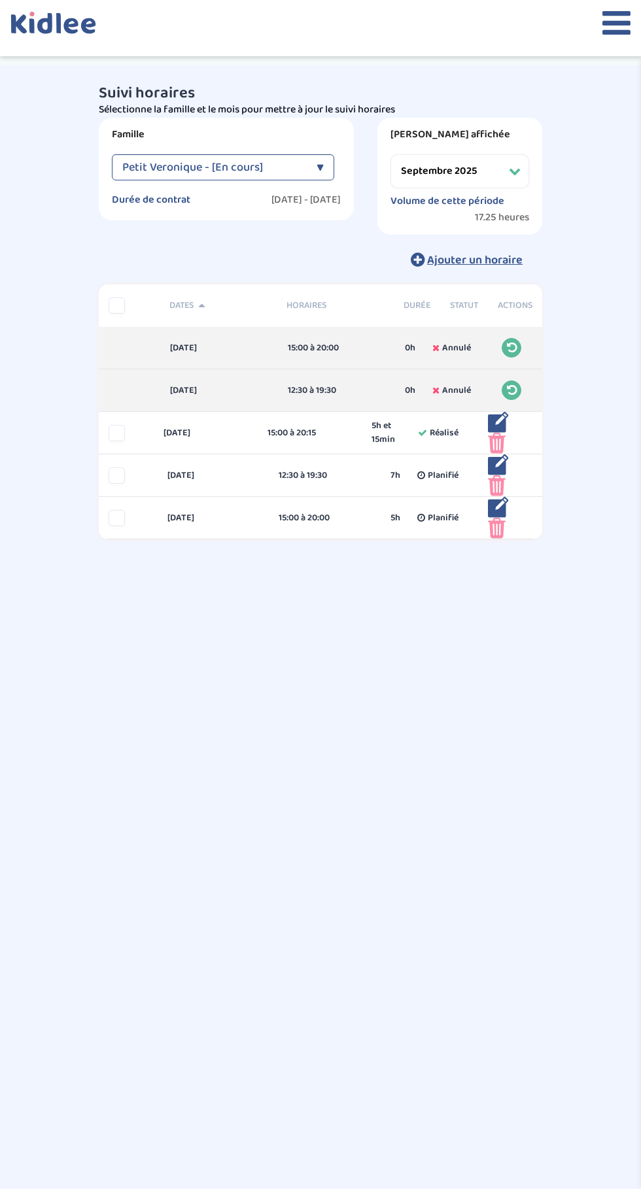 This screenshot has width=641, height=1189. I want to click on label: Durée de contrat, so click(151, 200).